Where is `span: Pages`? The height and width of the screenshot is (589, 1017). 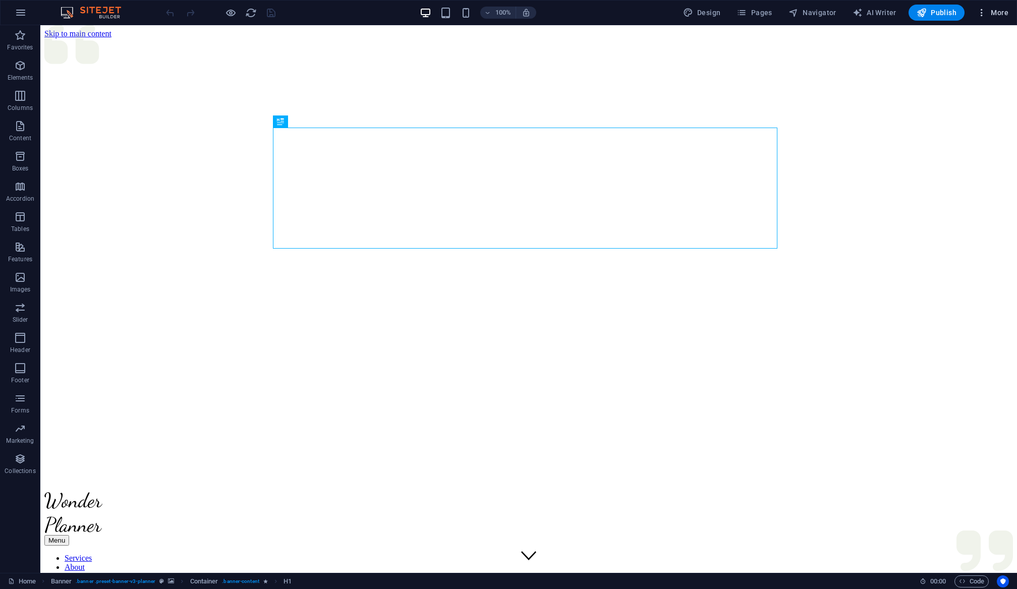
span: Pages is located at coordinates (754, 13).